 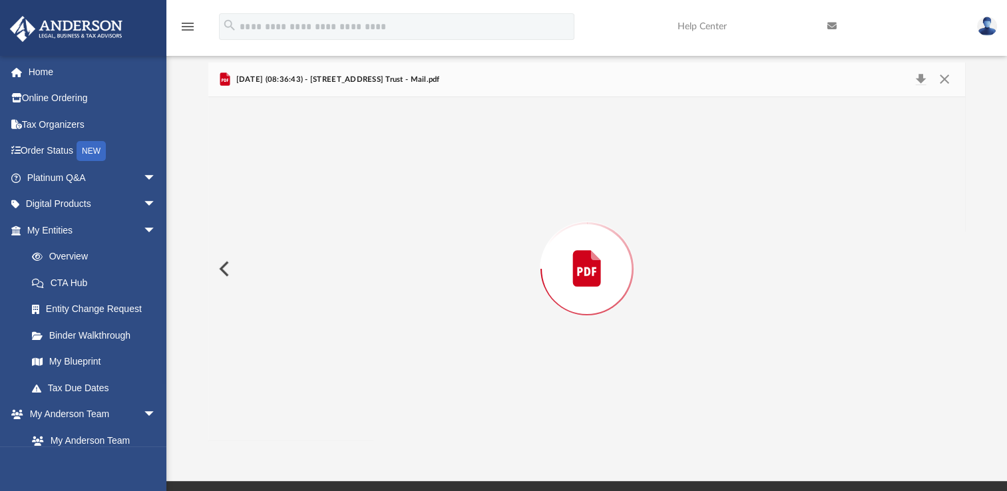 I want to click on a: Tax Organizers, so click(x=93, y=125).